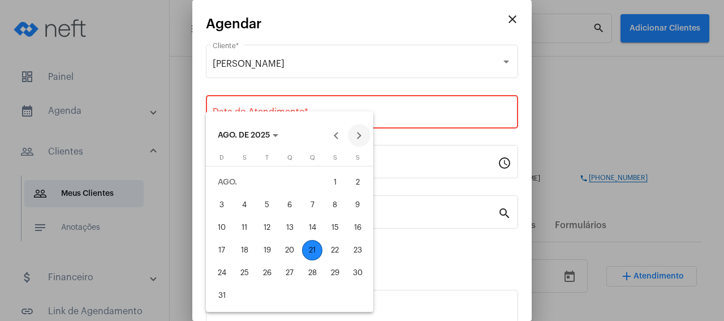 The height and width of the screenshot is (321, 724). Describe the element at coordinates (222, 205) in the screenshot. I see `button: 3 de agosto de 2025` at that location.